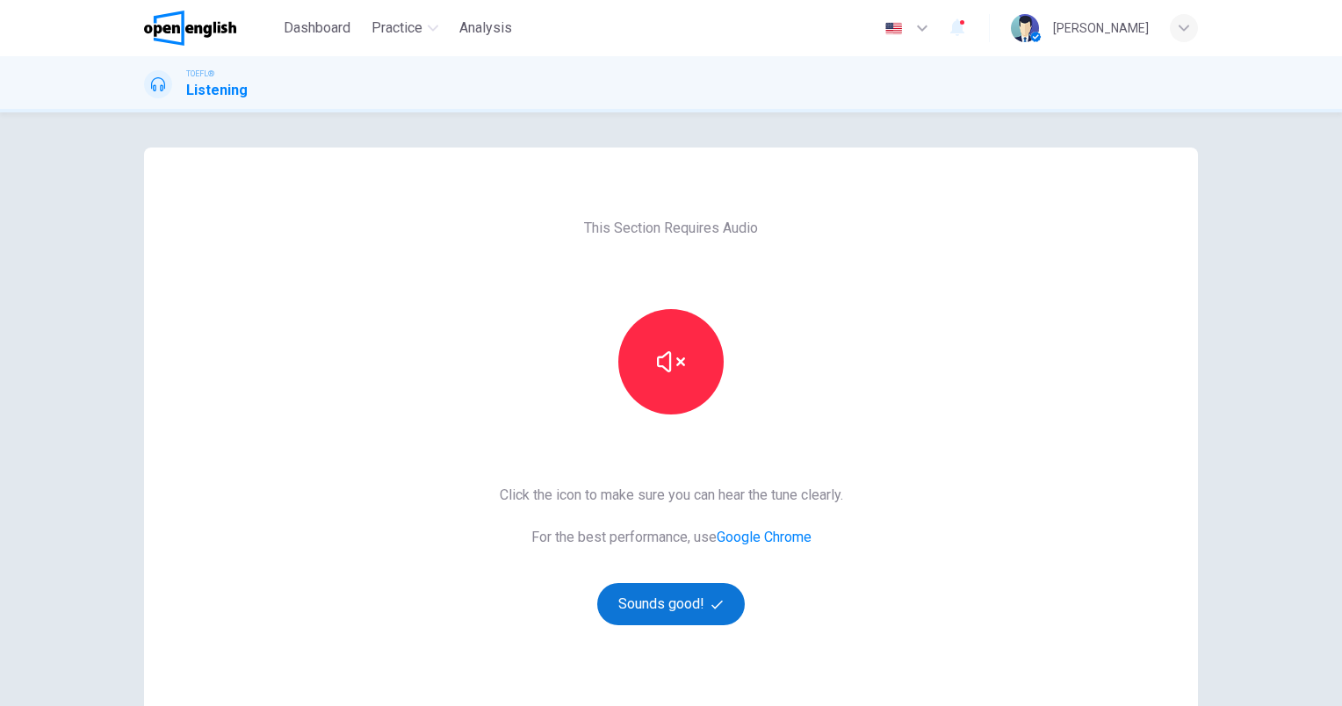  I want to click on span: Analysis, so click(486, 28).